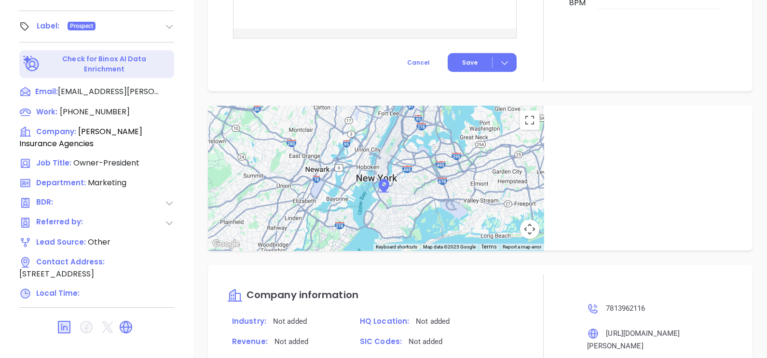 The height and width of the screenshot is (358, 767). Describe the element at coordinates (529, 120) in the screenshot. I see `button: Toggle fullscreen view` at that location.